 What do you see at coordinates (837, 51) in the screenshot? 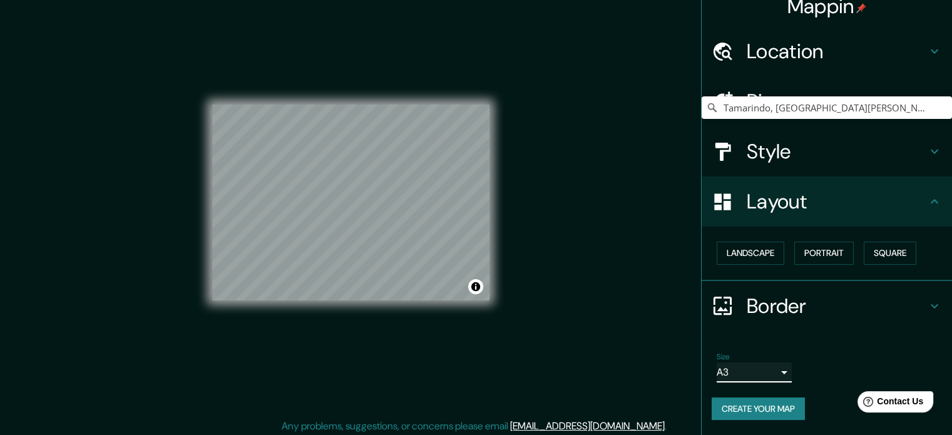
I see `h4: Location` at bounding box center [837, 51].